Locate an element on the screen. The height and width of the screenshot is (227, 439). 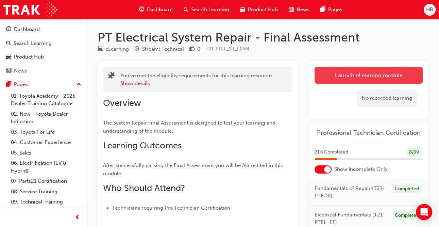
a: Launch eLearning module is located at coordinates (369, 75).